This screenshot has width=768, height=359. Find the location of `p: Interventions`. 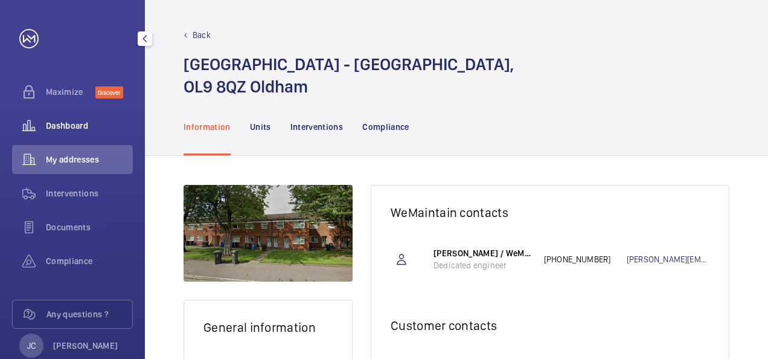

p: Interventions is located at coordinates (317, 127).